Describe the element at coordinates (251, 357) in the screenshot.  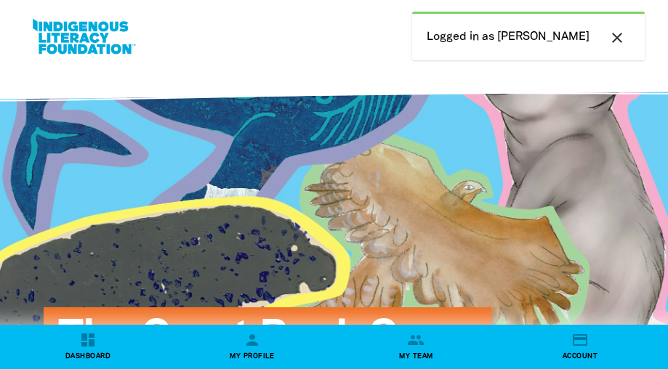
I see `span: My Profile` at that location.